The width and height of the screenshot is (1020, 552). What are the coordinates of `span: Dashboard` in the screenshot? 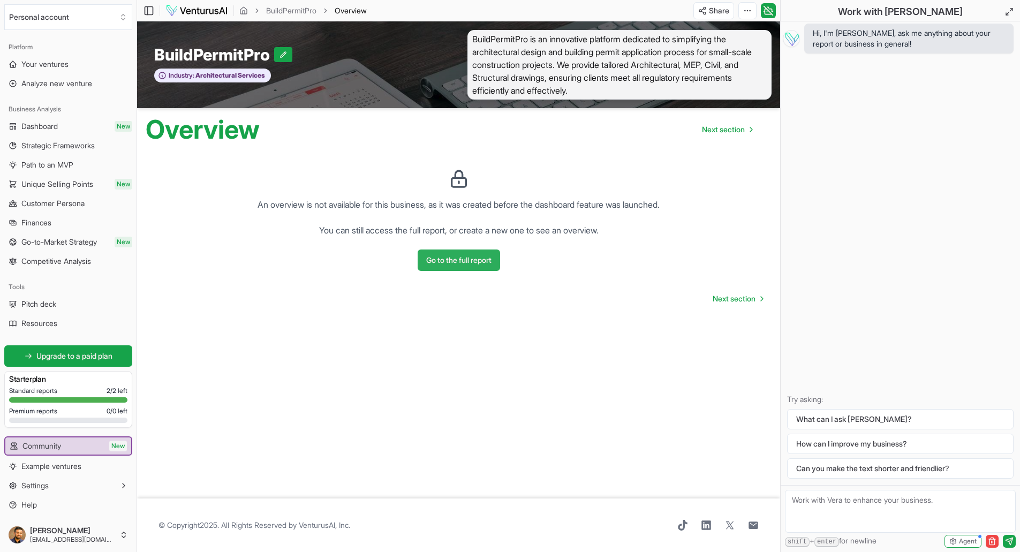 It's located at (40, 126).